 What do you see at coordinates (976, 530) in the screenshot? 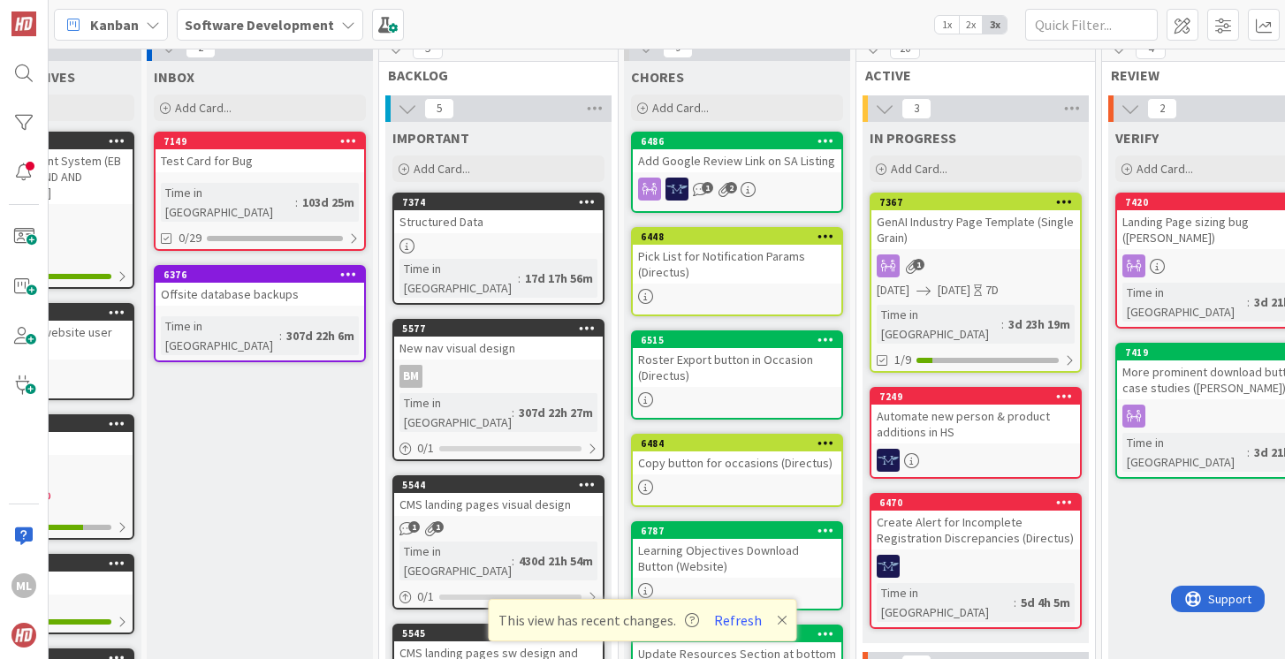
I see `div: Create Alert for Incomplete Registration Discrepancies (Directus)` at bounding box center [976, 530].